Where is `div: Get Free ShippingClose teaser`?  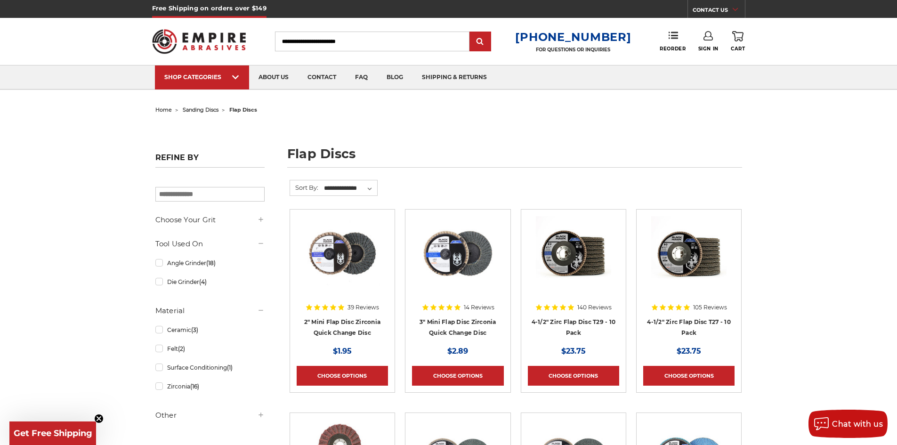 div: Get Free ShippingClose teaser is located at coordinates (53, 433).